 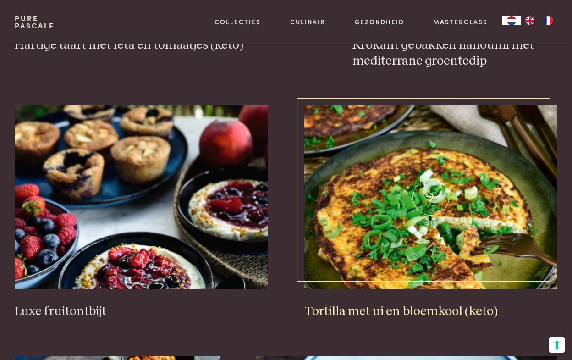 I want to click on img: Tortilla met ui en bloemkool (keto), so click(x=431, y=197).